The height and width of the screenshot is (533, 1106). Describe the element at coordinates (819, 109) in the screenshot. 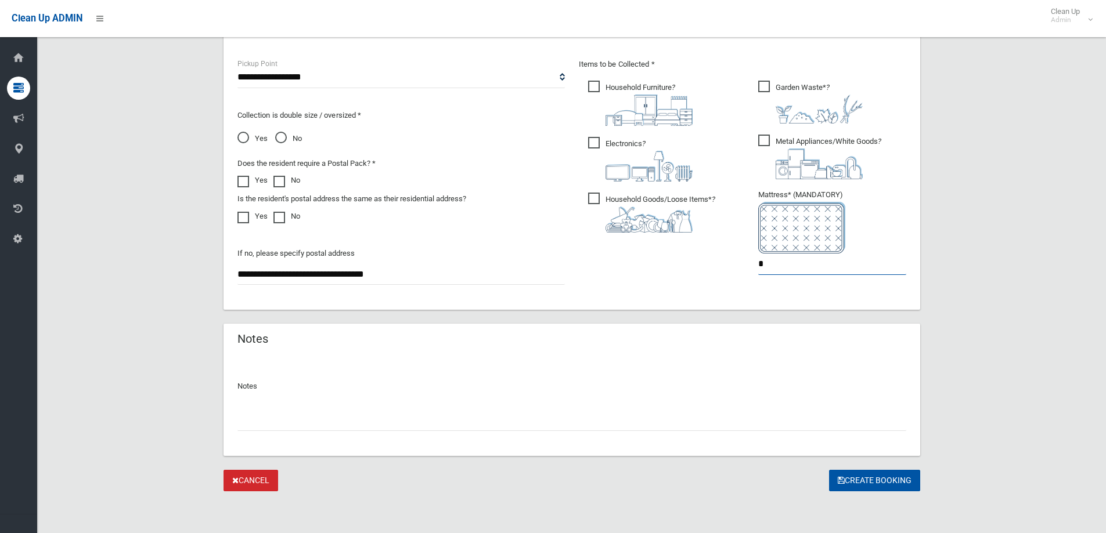

I see `img: 4fd8a5c772b2c999c83690221e5242e0.png` at that location.